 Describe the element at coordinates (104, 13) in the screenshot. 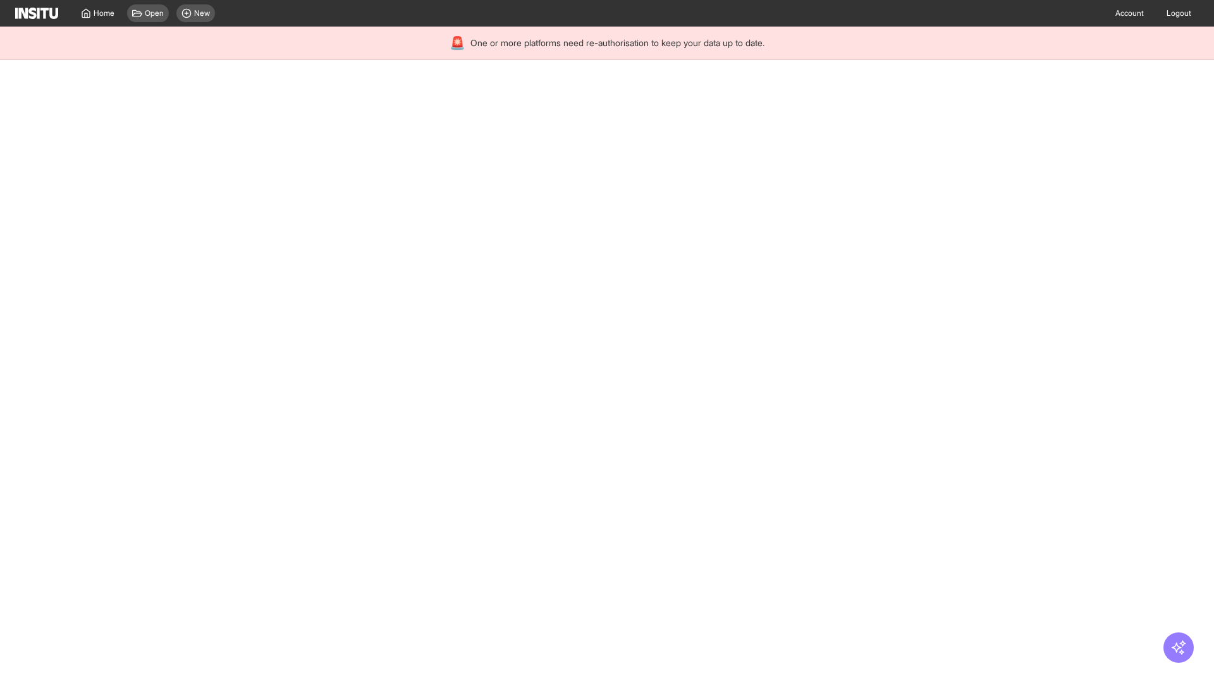

I see `span: Home` at that location.